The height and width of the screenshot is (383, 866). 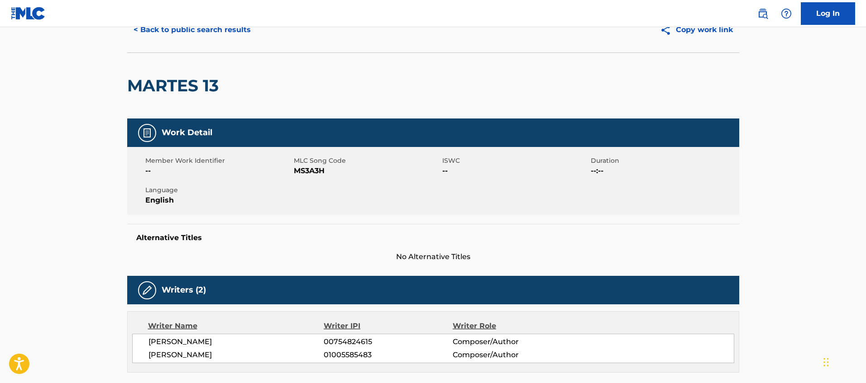 I want to click on a: Public Search, so click(x=762, y=14).